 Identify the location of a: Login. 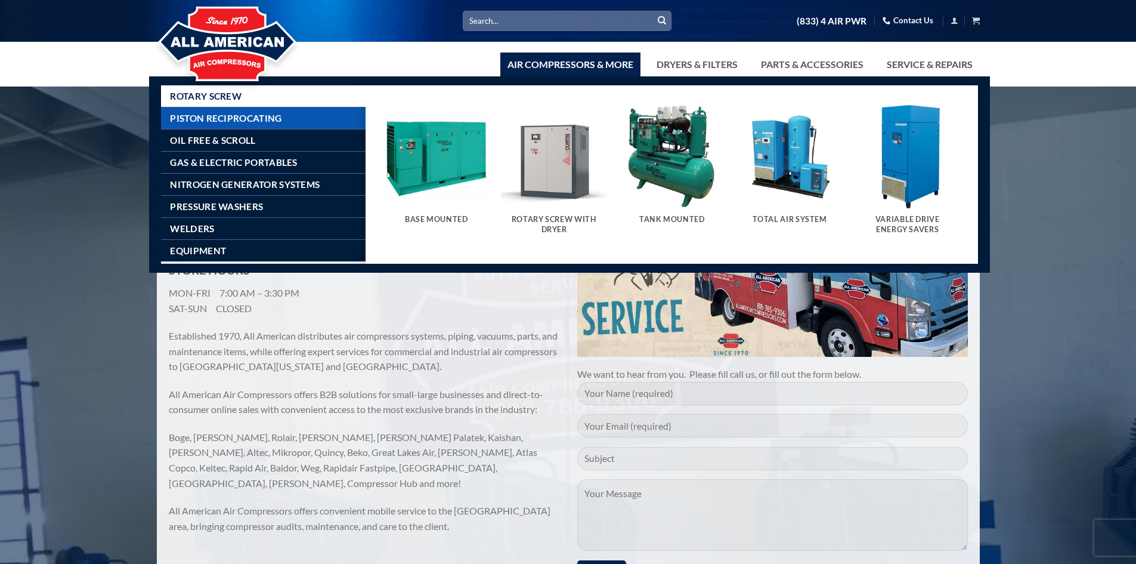
(954, 20).